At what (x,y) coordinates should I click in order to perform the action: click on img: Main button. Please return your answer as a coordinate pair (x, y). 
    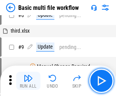
    Looking at the image, I should click on (101, 81).